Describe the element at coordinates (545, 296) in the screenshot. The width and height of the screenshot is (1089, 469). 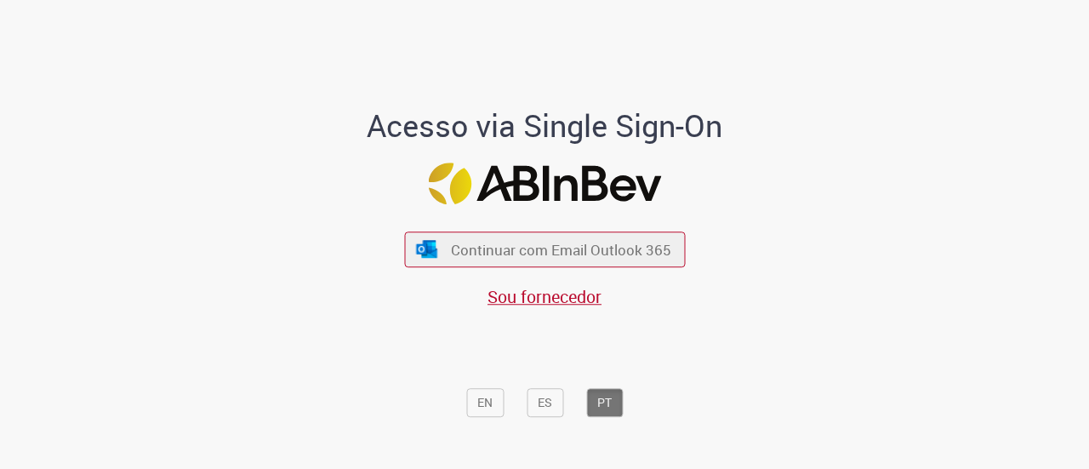
I see `a: Sou fornecedor` at that location.